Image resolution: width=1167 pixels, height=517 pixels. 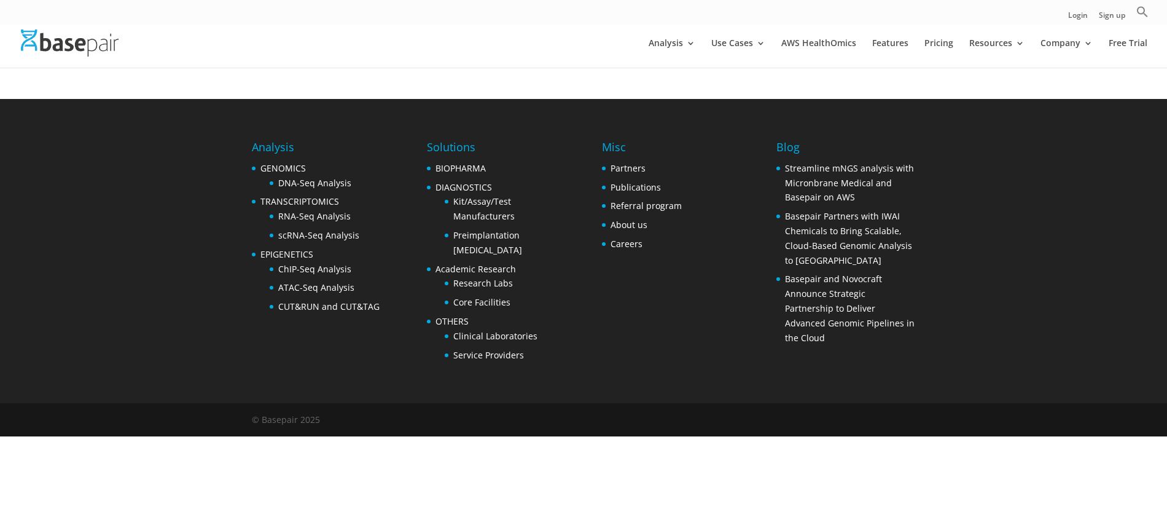 I want to click on a: Pricing, so click(x=939, y=53).